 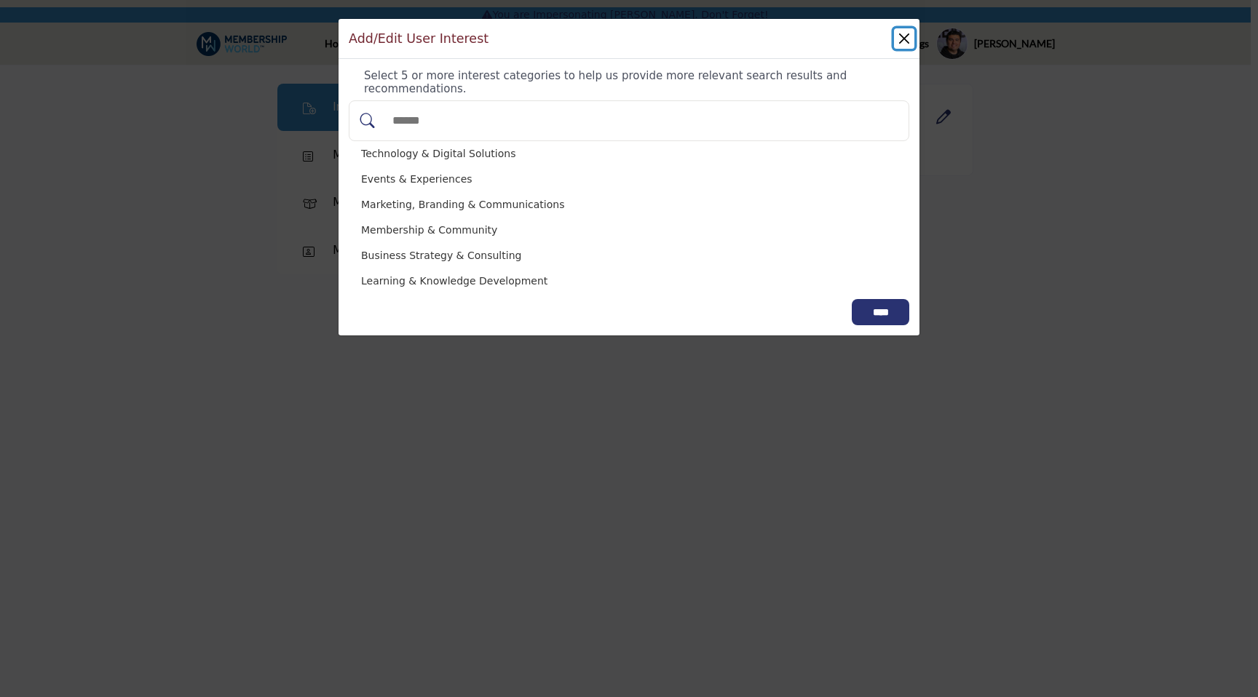 I want to click on p: Technology & Digital Solutions, so click(x=438, y=154).